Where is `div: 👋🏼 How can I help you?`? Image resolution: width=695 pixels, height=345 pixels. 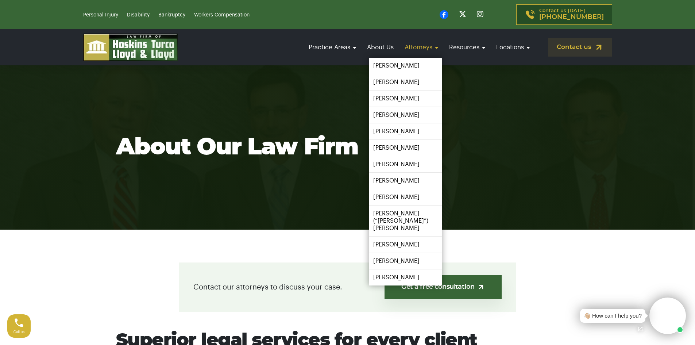
div: 👋🏼 How can I help you? is located at coordinates (613, 316).